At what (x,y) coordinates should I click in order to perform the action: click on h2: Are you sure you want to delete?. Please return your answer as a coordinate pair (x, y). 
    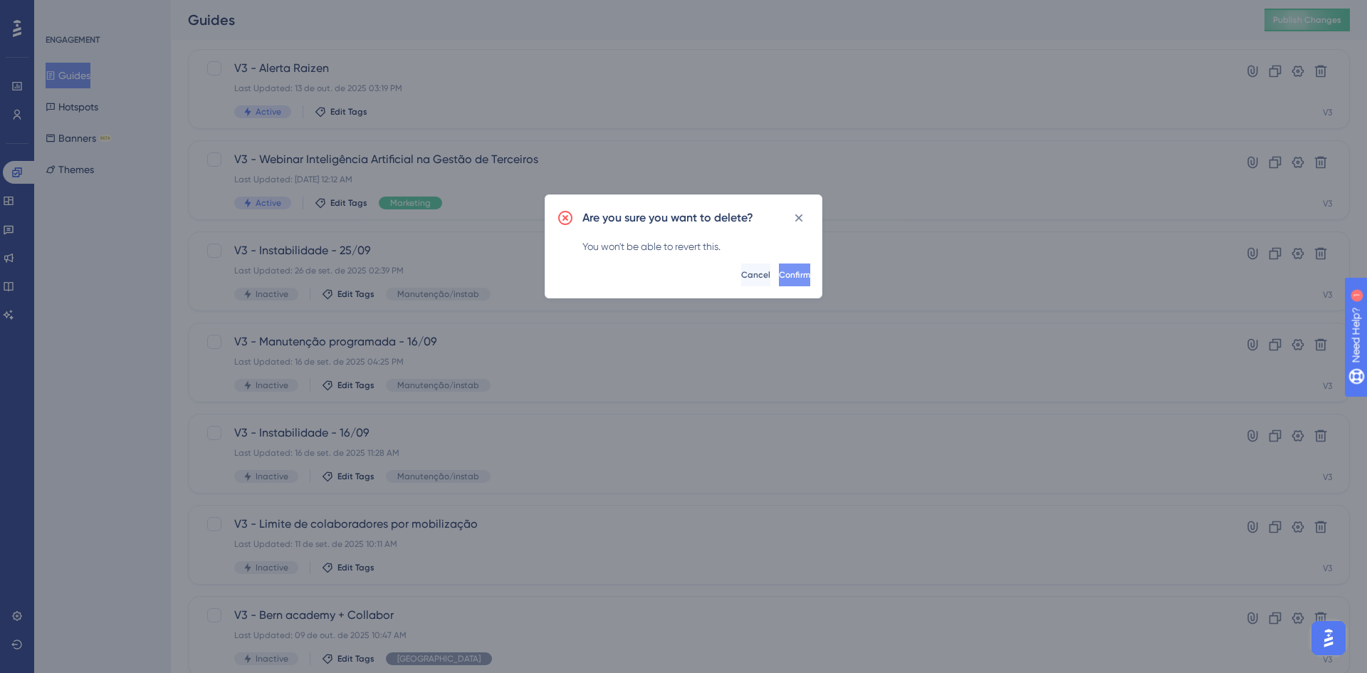
    Looking at the image, I should click on (668, 218).